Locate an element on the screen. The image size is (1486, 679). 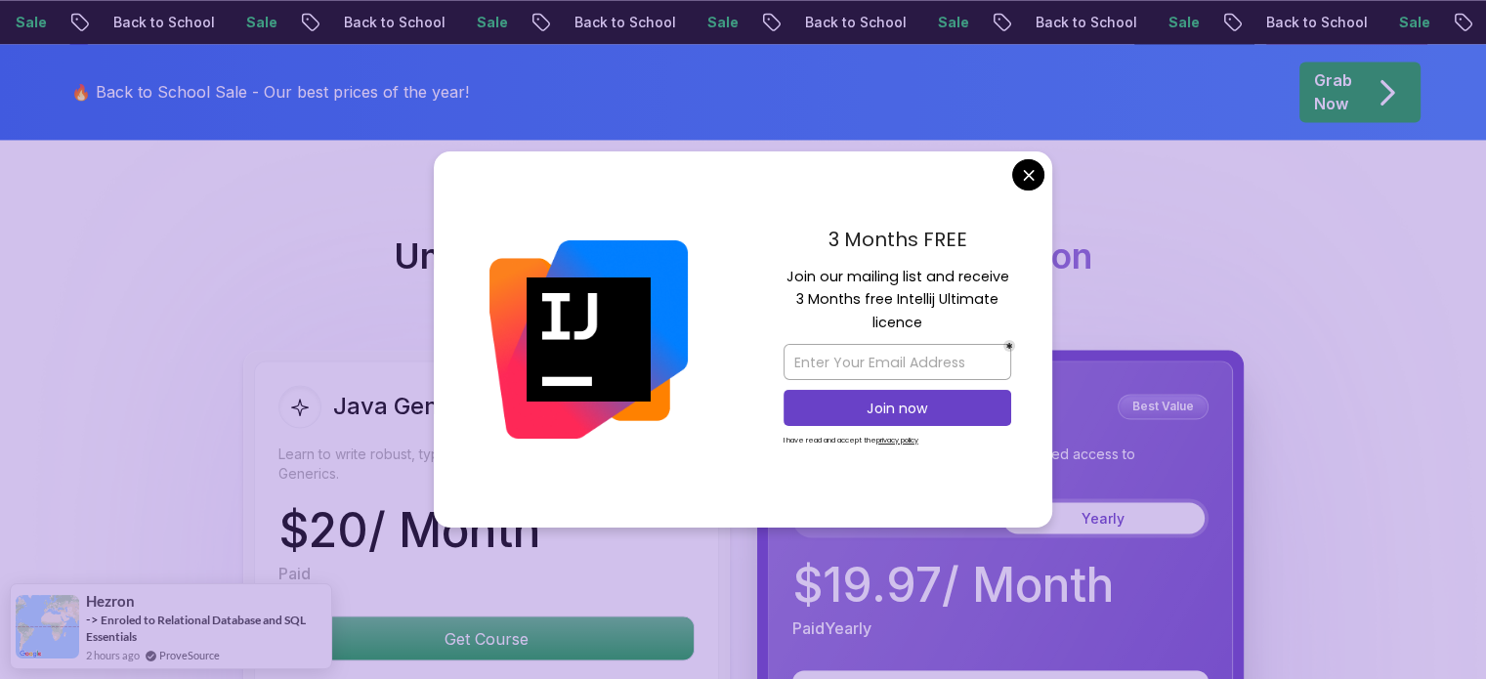
button: Yearly is located at coordinates (1103, 518).